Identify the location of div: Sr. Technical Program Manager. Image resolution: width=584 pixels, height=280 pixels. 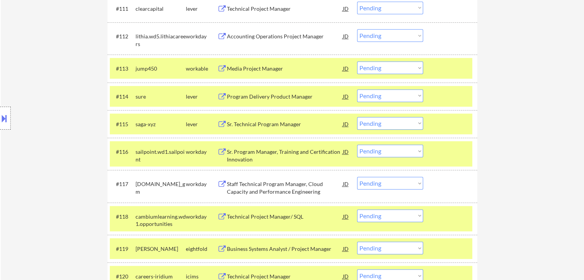
(285, 124).